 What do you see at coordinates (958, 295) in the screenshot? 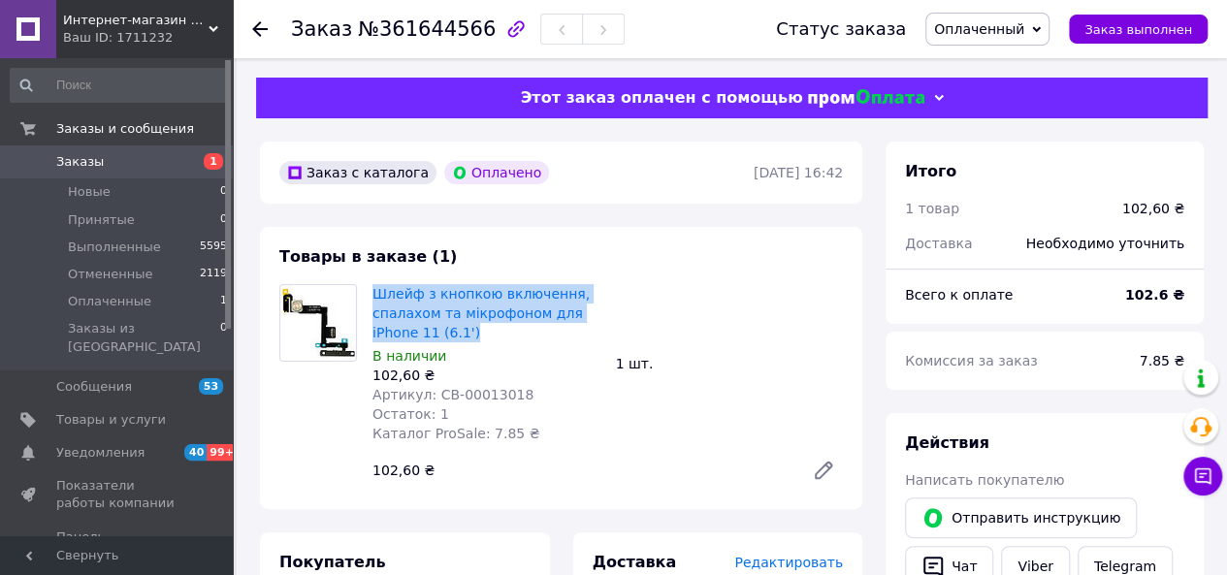
I see `span: Всего к оплате` at bounding box center [958, 295].